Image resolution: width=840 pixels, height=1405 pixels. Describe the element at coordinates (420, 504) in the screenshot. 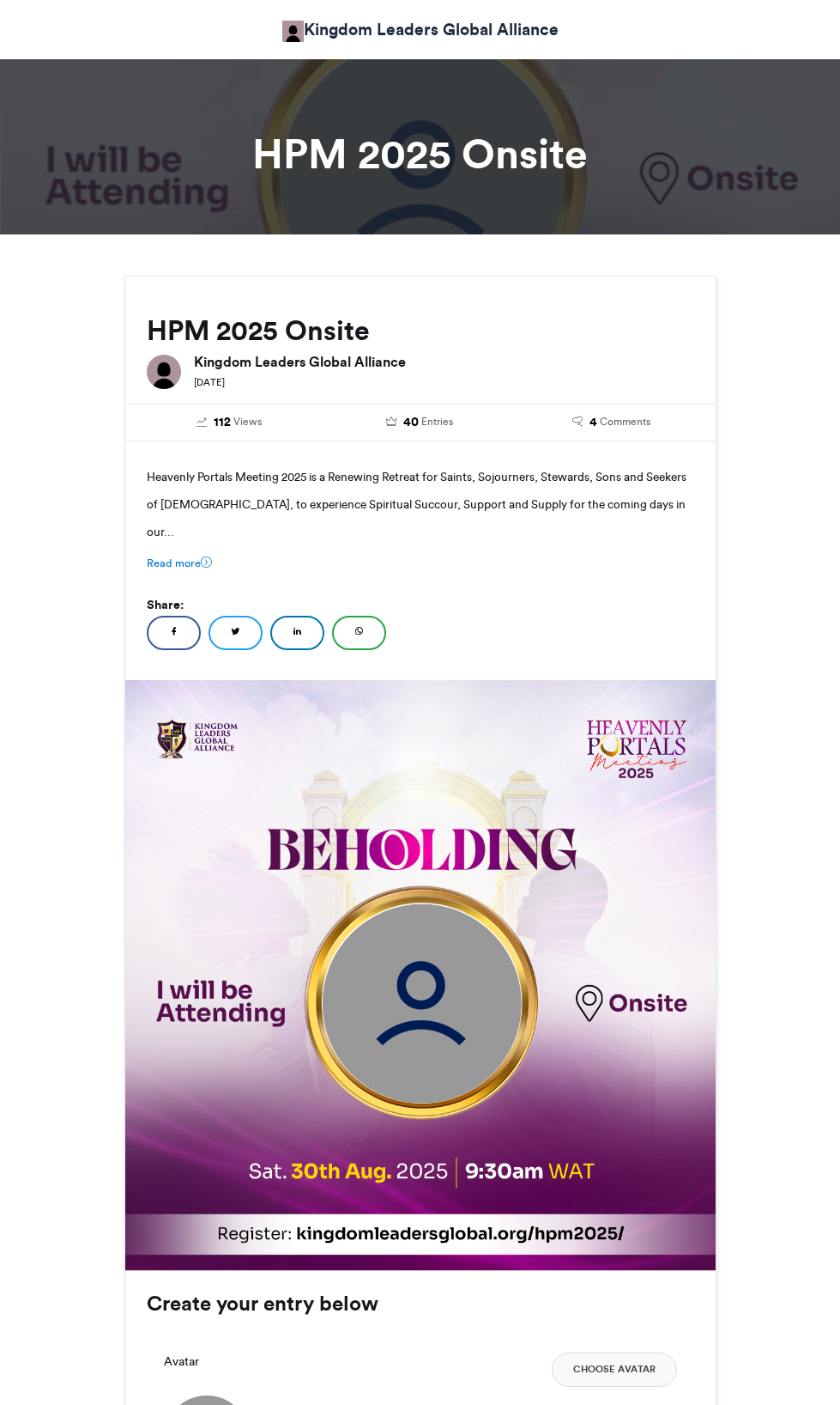

I see `p: Heavenly Portals Meeting 2025 is a Renewing Retreat for Saints, Sojourners, Stewards, Sons and Se...` at that location.